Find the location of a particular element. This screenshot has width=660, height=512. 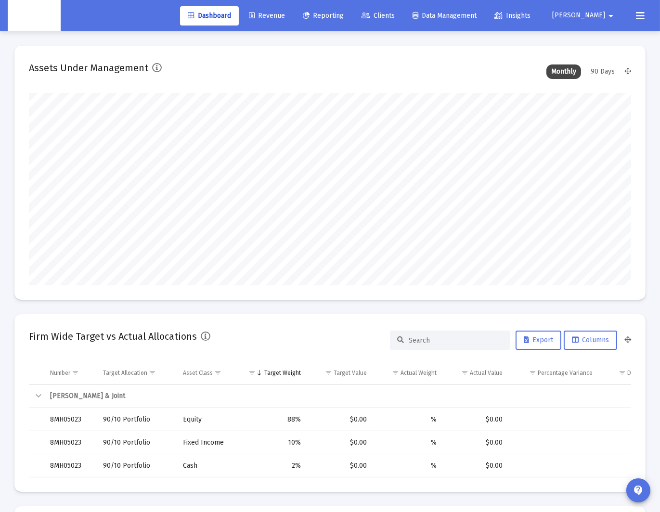

td: Column Target Value is located at coordinates (340, 373).